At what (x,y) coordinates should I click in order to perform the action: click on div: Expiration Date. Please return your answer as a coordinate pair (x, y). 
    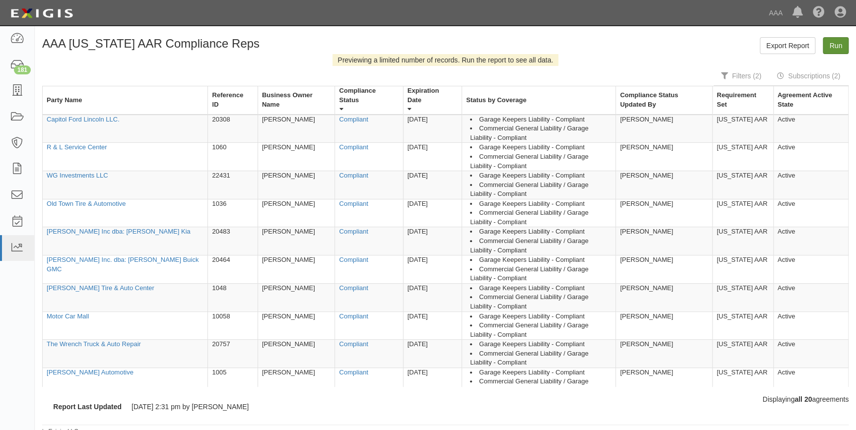
    Looking at the image, I should click on (431, 95).